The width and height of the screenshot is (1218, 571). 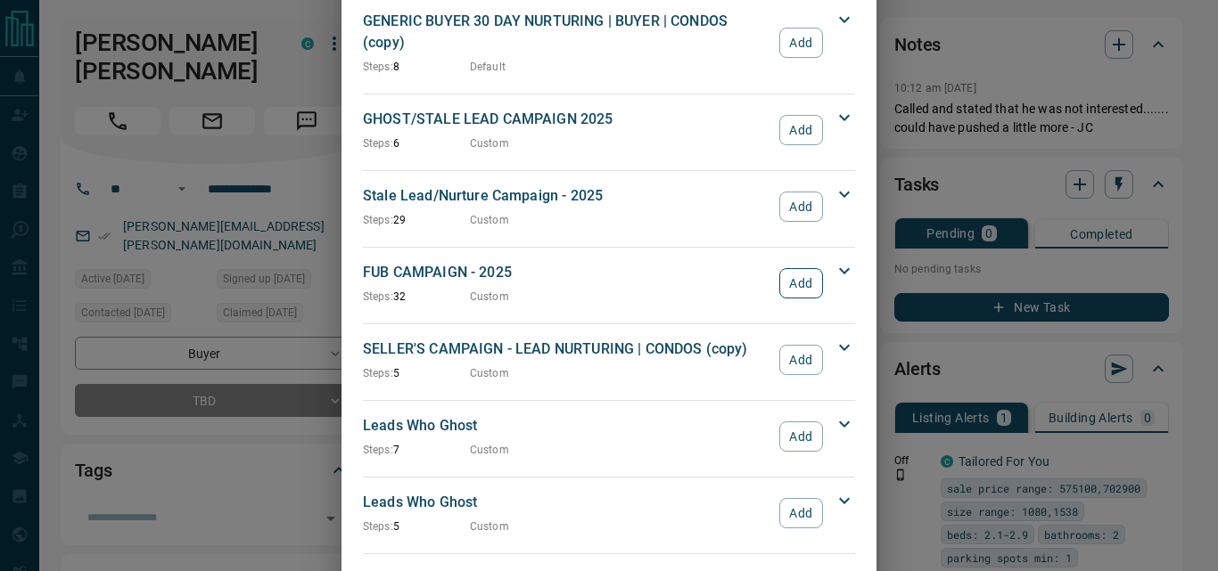 I want to click on div: Leads Who GhostSteps:5CustomAdd, so click(x=609, y=513).